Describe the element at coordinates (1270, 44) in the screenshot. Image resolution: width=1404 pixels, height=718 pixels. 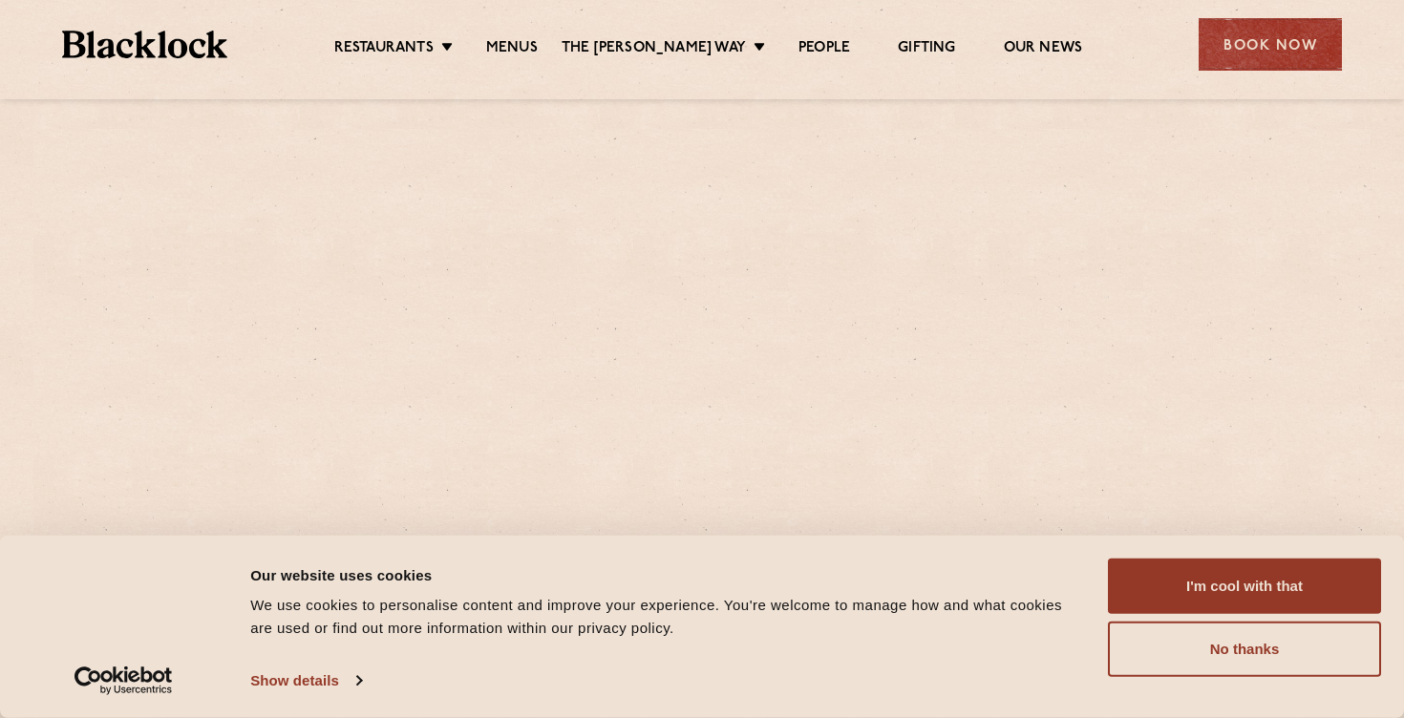
I see `div: Book Now` at that location.